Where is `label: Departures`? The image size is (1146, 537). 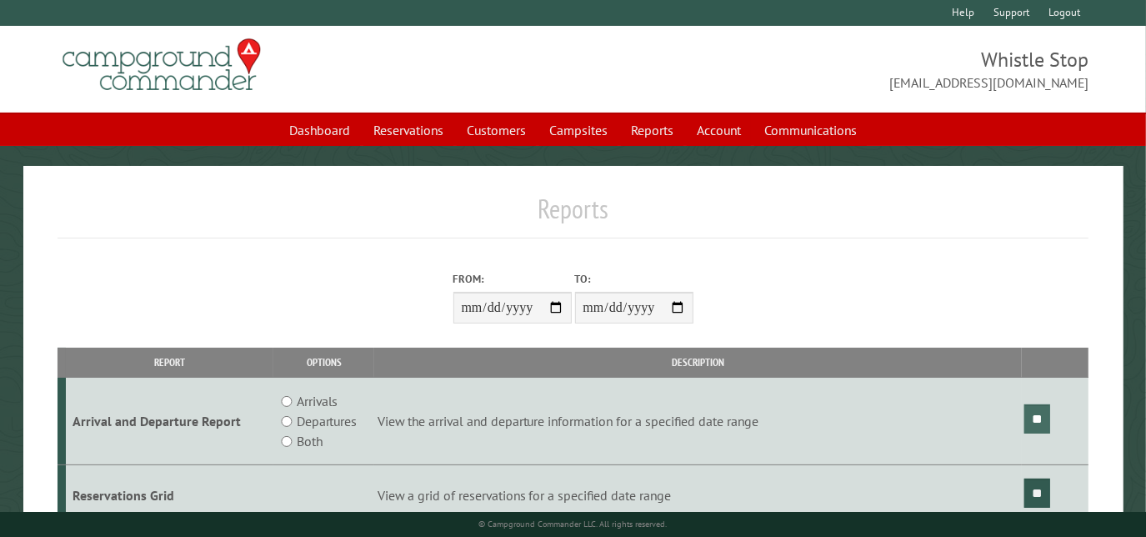
label: Departures is located at coordinates (327, 421).